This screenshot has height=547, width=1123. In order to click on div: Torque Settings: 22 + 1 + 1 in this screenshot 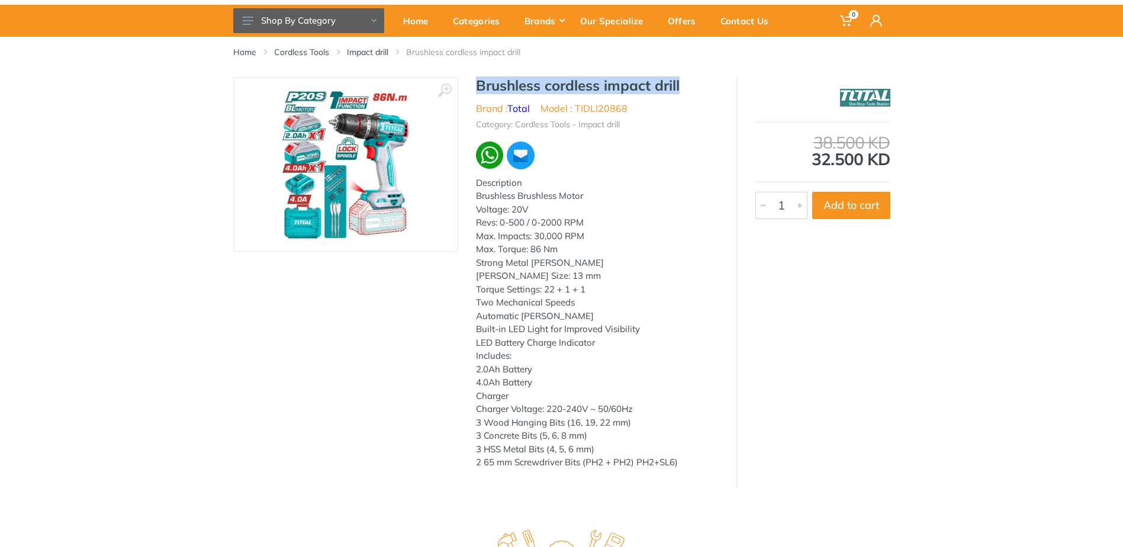, I will do `click(597, 289)`.